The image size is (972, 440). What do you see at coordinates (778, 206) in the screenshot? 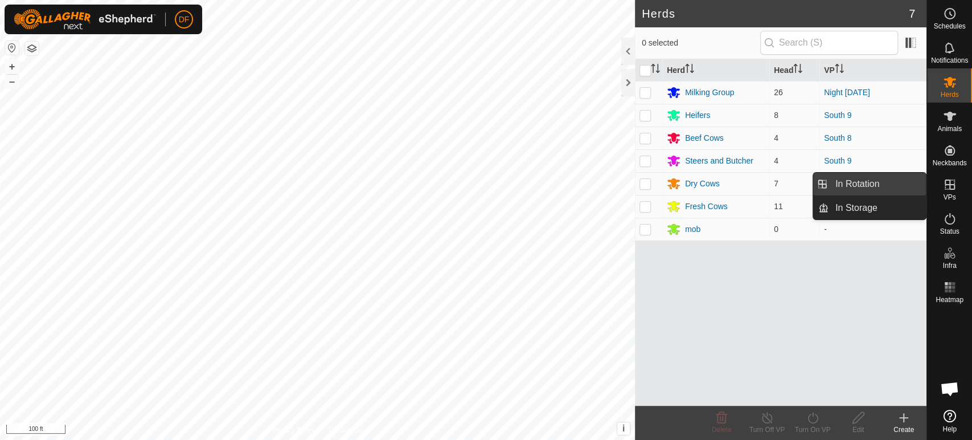
I see `span: 11` at bounding box center [778, 206].